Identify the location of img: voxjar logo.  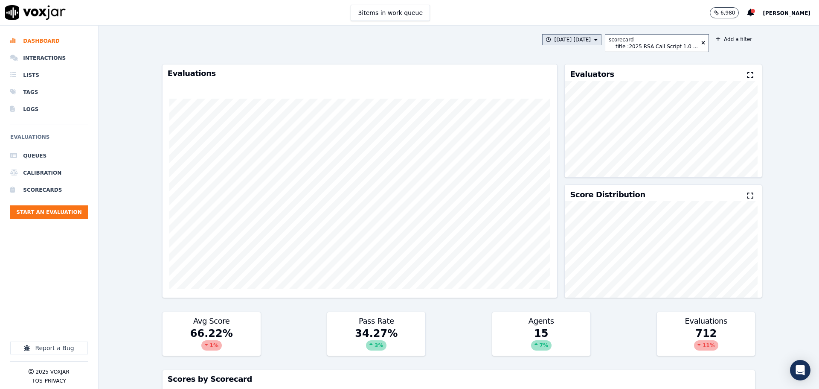
(35, 12).